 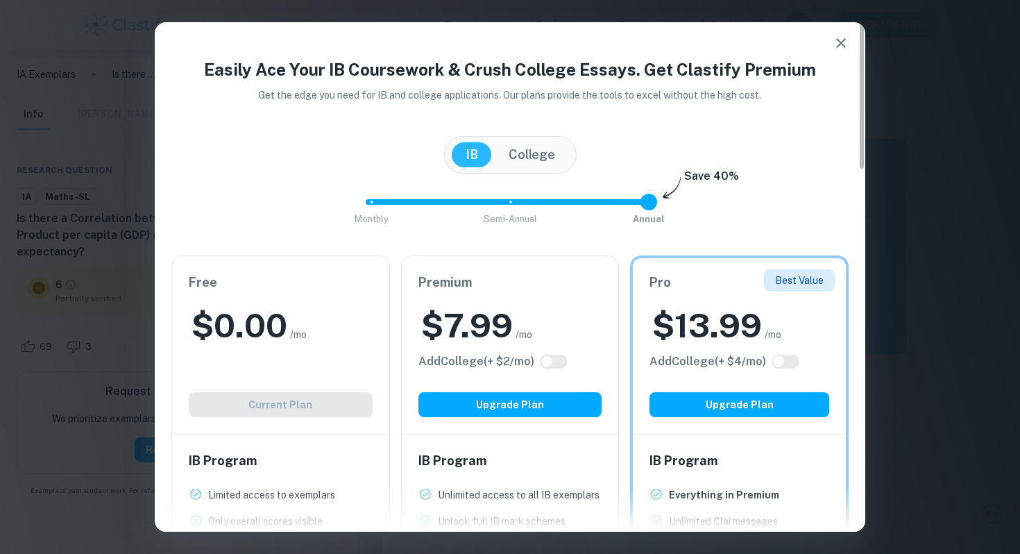 What do you see at coordinates (510, 69) in the screenshot?
I see `h4: Easily Ace Your IB Coursework & Crush College Essays. Get Clastify Premium` at bounding box center [510, 69].